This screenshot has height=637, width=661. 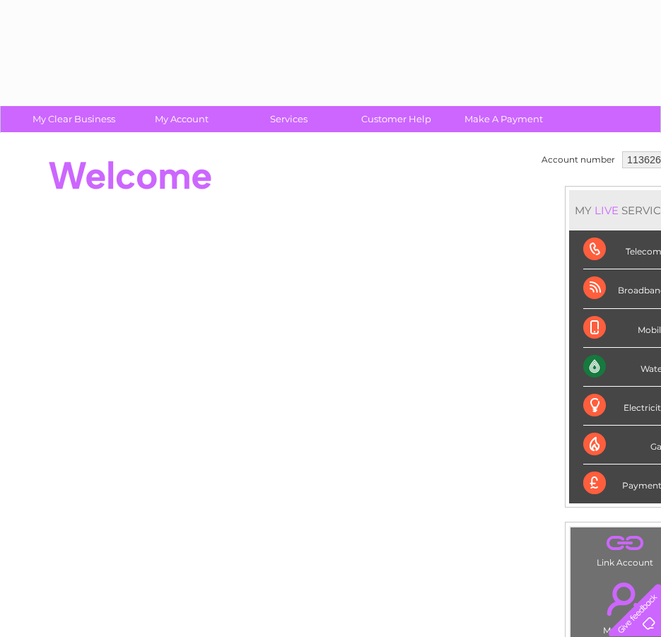 What do you see at coordinates (396, 119) in the screenshot?
I see `a: Customer Help` at bounding box center [396, 119].